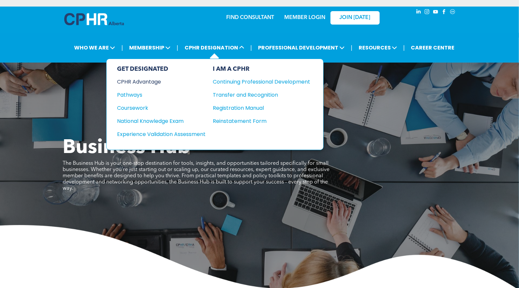 The height and width of the screenshot is (288, 519). Describe the element at coordinates (157, 134) in the screenshot. I see `div: Experience Validation Assessment` at that location.